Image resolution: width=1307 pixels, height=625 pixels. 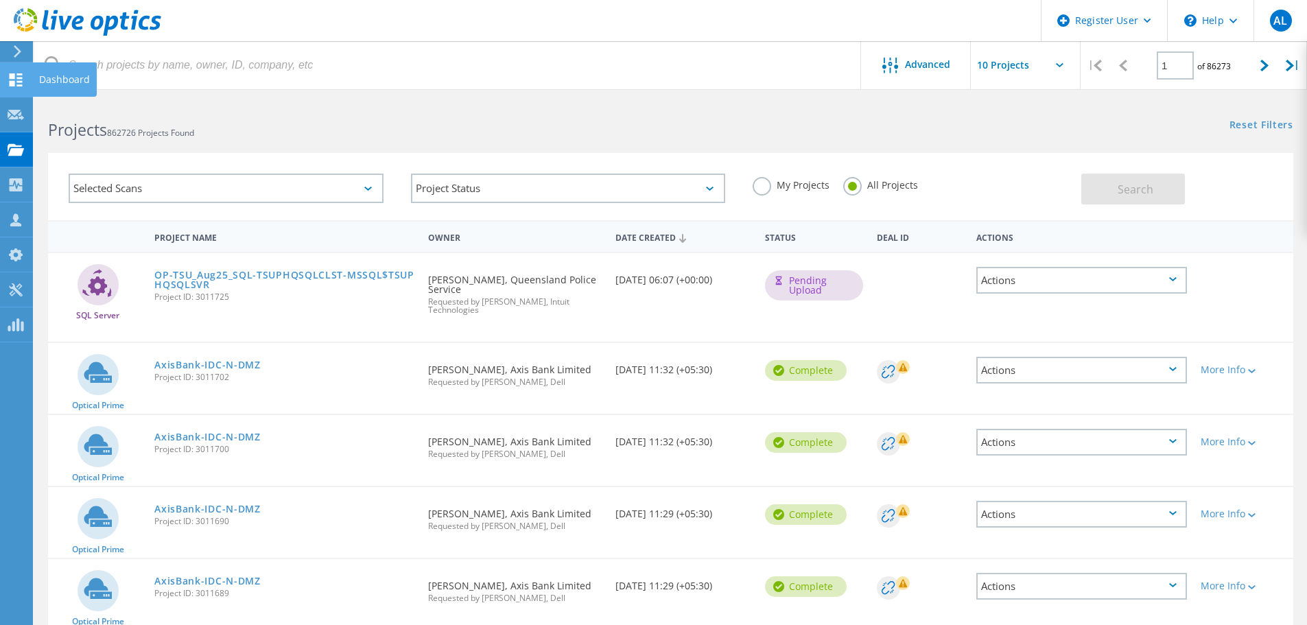 I want to click on div: Deal Id, so click(x=919, y=236).